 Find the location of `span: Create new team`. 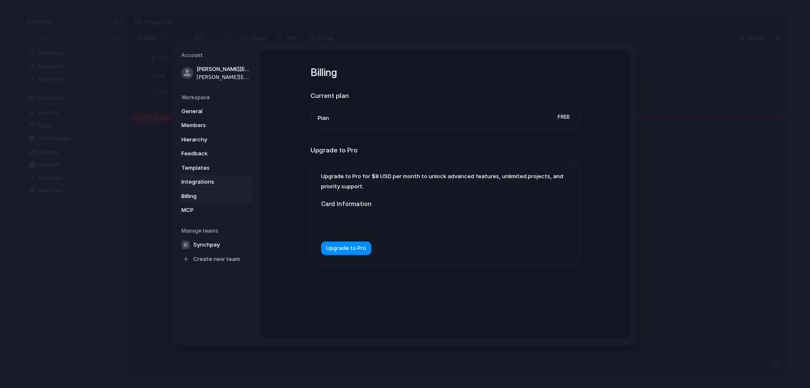

span: Create new team is located at coordinates (216, 259).